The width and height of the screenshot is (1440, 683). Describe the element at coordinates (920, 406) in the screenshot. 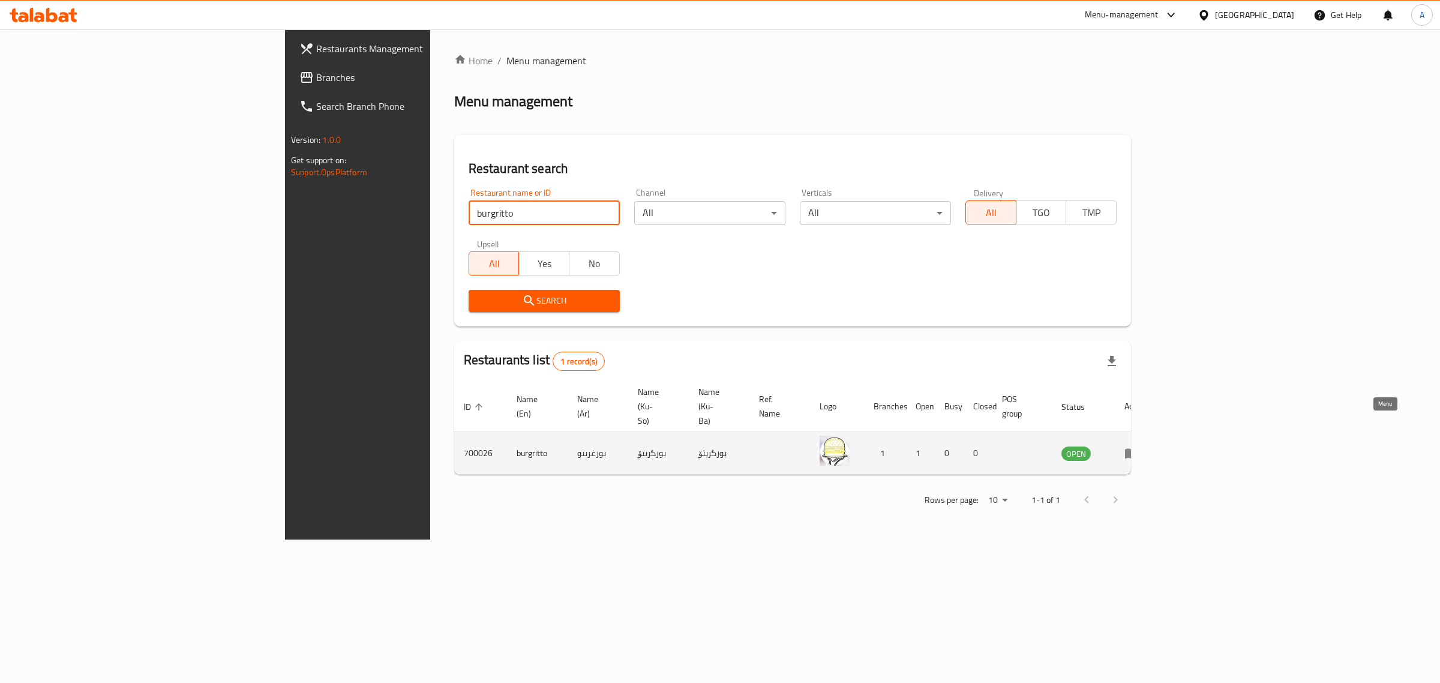

I see `th: Open` at that location.